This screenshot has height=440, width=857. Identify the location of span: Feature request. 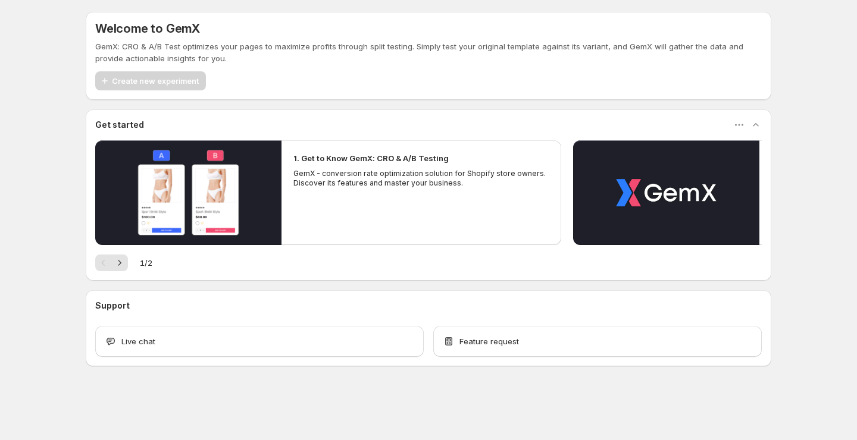
(489, 342).